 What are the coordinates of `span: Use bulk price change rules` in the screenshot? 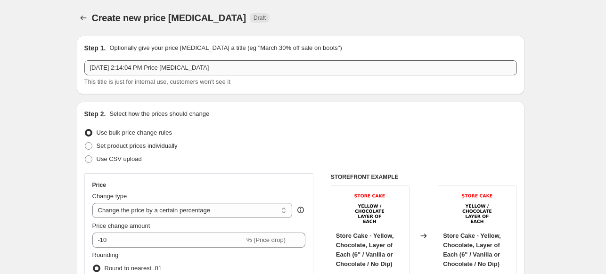 It's located at (134, 132).